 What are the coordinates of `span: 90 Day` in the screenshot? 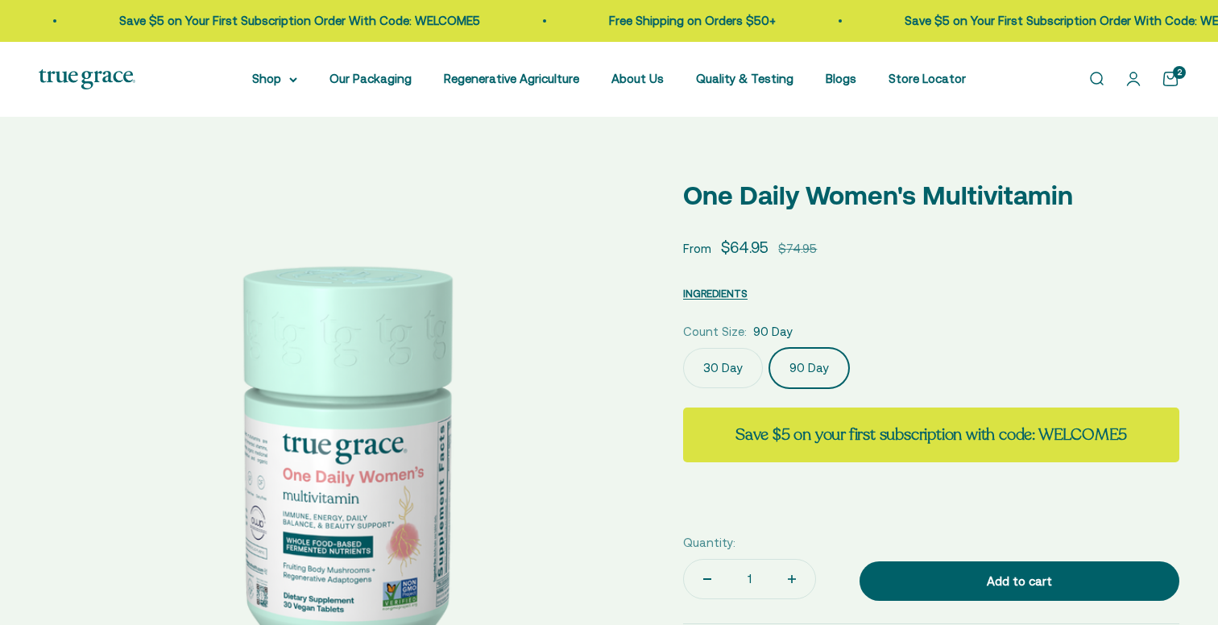 It's located at (773, 332).